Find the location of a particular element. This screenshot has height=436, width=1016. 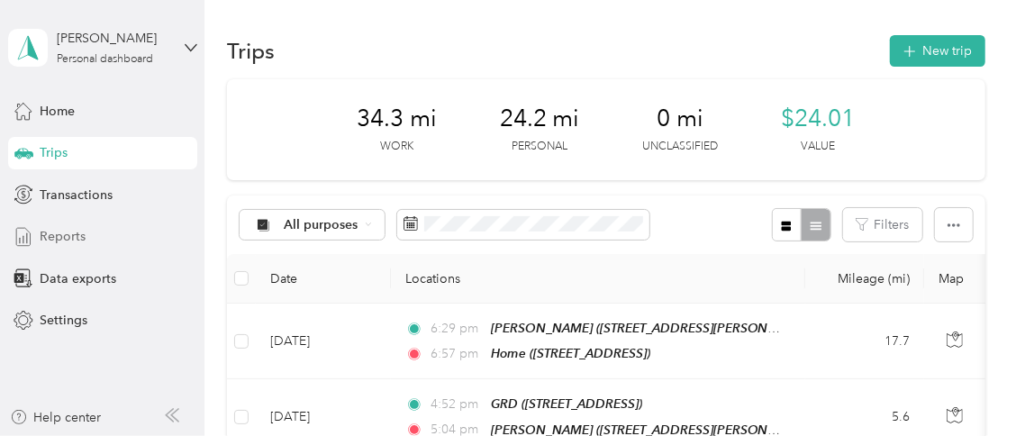

p: Work is located at coordinates (396, 147).